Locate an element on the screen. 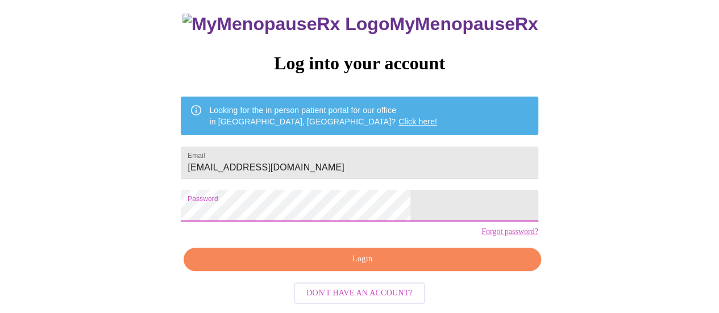 This screenshot has width=719, height=313. button: Don't have an account? is located at coordinates (359, 293).